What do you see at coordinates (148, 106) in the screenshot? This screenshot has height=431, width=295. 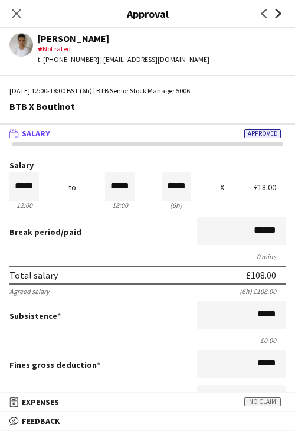 I see `div: BTB X Boutinot` at bounding box center [148, 106].